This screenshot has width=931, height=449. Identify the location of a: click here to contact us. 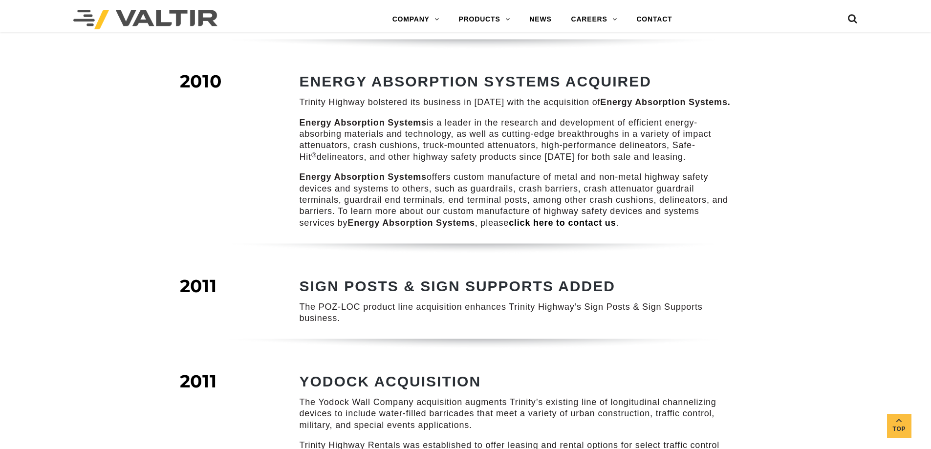
(562, 223).